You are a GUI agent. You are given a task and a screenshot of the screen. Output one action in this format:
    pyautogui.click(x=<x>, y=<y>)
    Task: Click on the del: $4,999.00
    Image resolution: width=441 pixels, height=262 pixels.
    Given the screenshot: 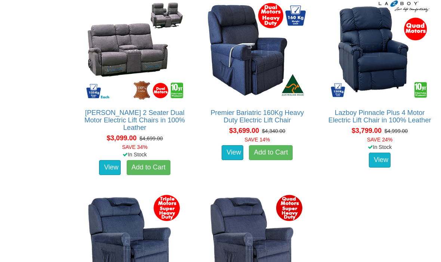 What is the action you would take?
    pyautogui.click(x=396, y=131)
    